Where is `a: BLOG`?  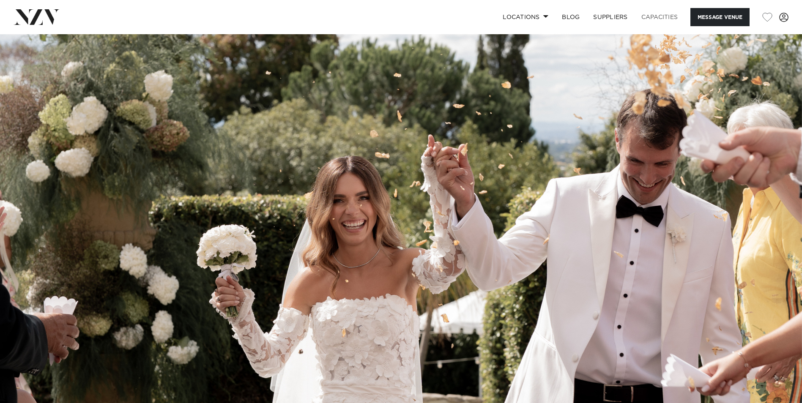 a: BLOG is located at coordinates (571, 17).